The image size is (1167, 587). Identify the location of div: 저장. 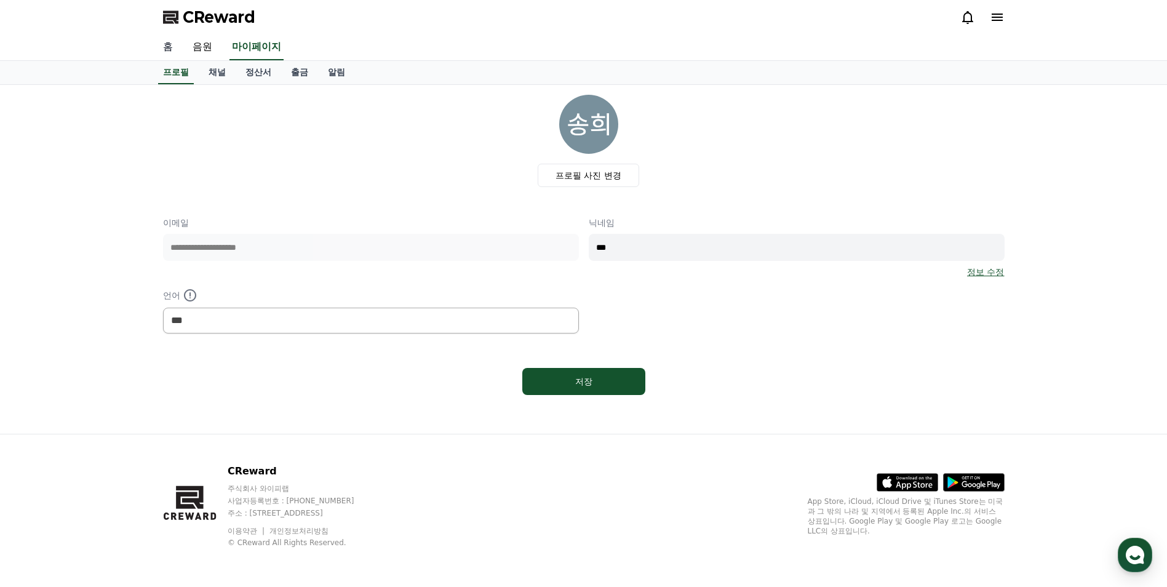
(584, 382).